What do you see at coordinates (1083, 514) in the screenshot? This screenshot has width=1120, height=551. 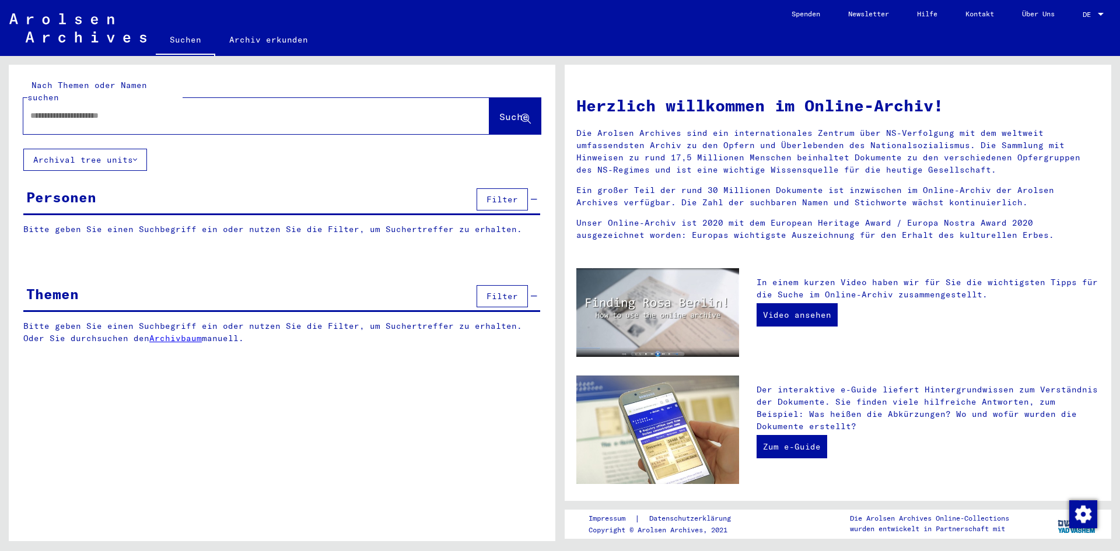 I see `img: Zustimmung ändern` at bounding box center [1083, 514].